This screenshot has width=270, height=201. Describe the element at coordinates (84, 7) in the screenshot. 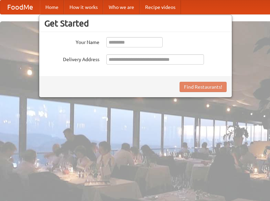

I see `a: How it works` at that location.